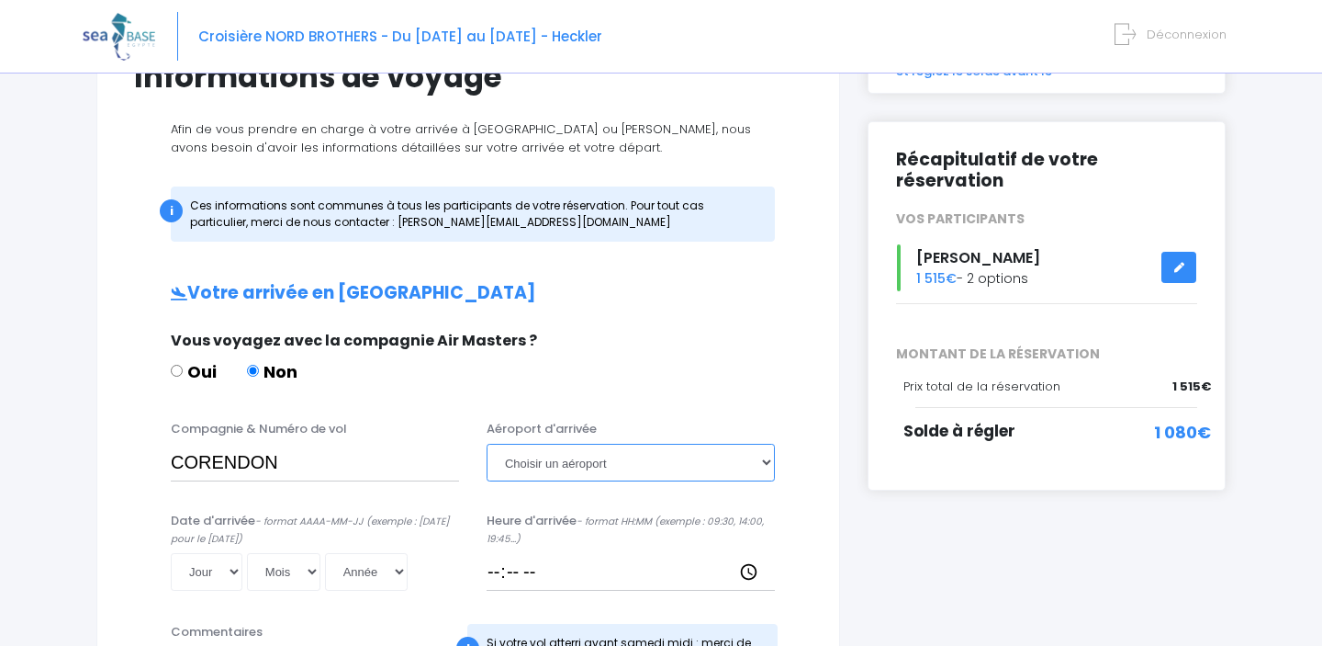 The height and width of the screenshot is (646, 1322). Describe the element at coordinates (960, 431) in the screenshot. I see `span: Solde à régler` at that location.